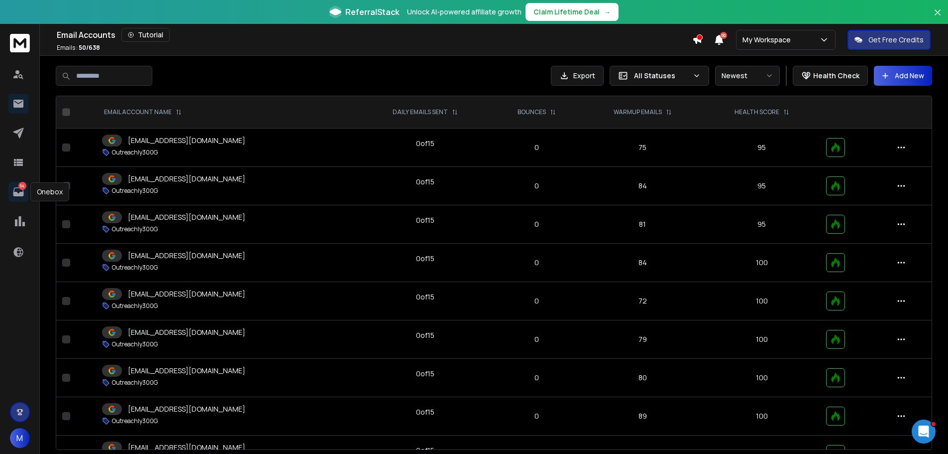 The image size is (948, 454). I want to click on span: 50 / 638, so click(89, 47).